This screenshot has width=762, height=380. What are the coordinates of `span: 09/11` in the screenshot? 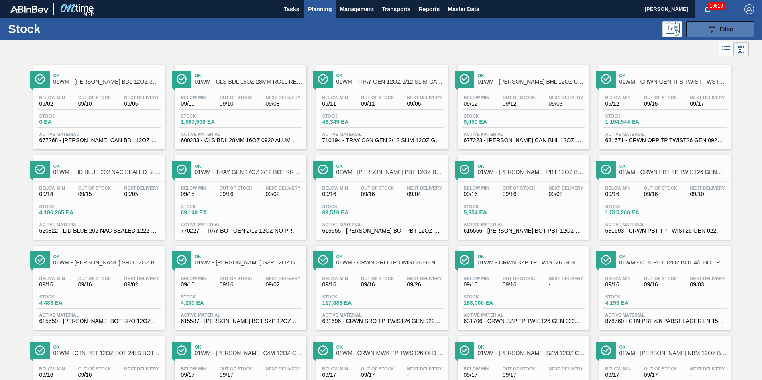 It's located at (378, 104).